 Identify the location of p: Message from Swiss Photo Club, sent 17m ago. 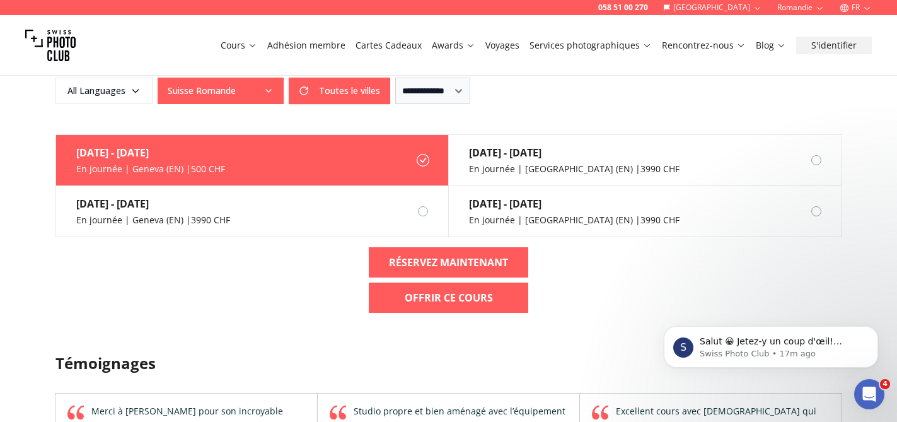
(136, 54).